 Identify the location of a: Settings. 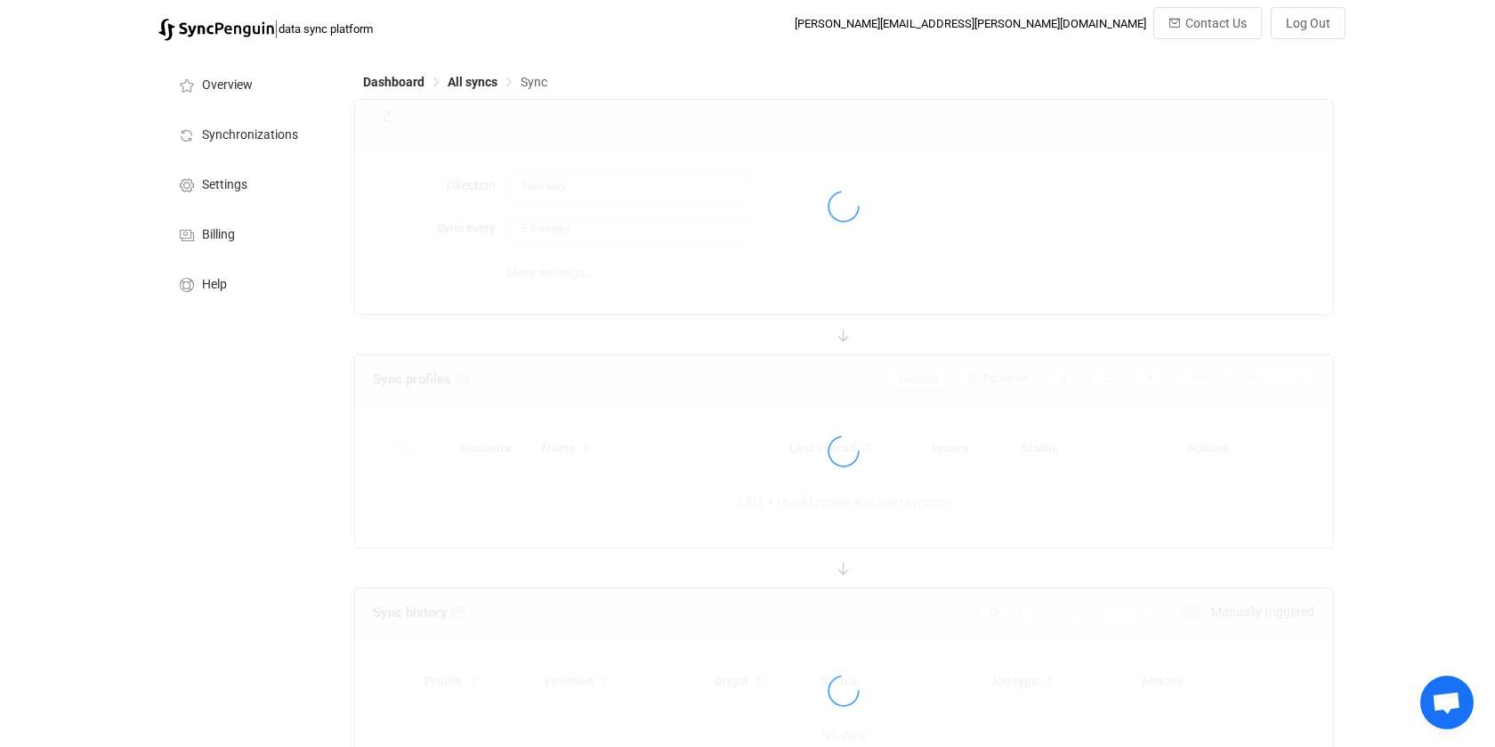
(247, 183).